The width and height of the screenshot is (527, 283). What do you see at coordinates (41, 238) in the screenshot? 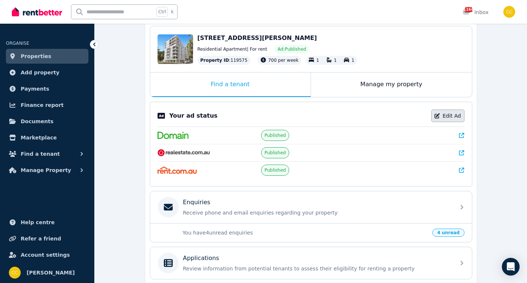
I see `span: Refer a friend` at bounding box center [41, 238].